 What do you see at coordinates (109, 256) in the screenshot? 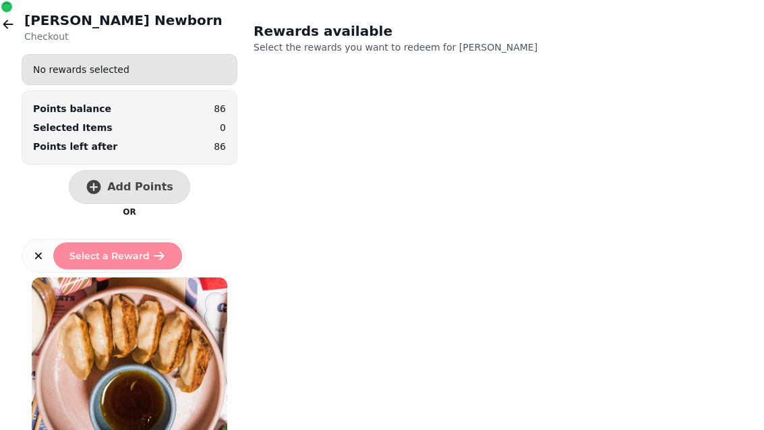
I see `span: Select a Reward` at bounding box center [109, 256].